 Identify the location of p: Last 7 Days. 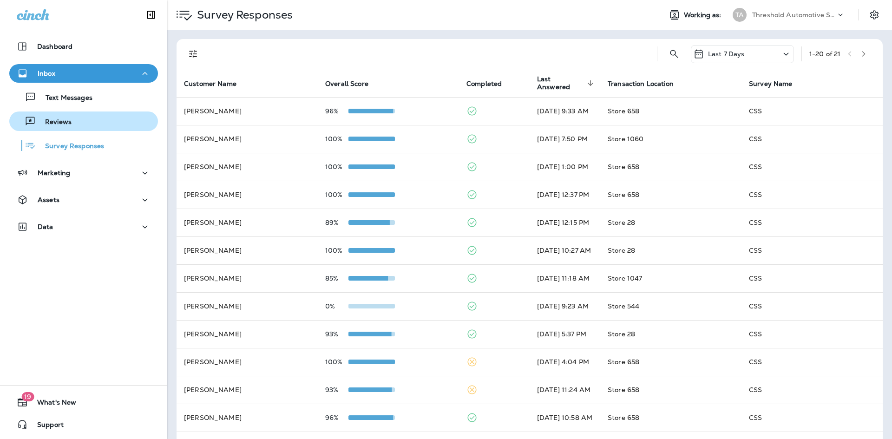
(726, 54).